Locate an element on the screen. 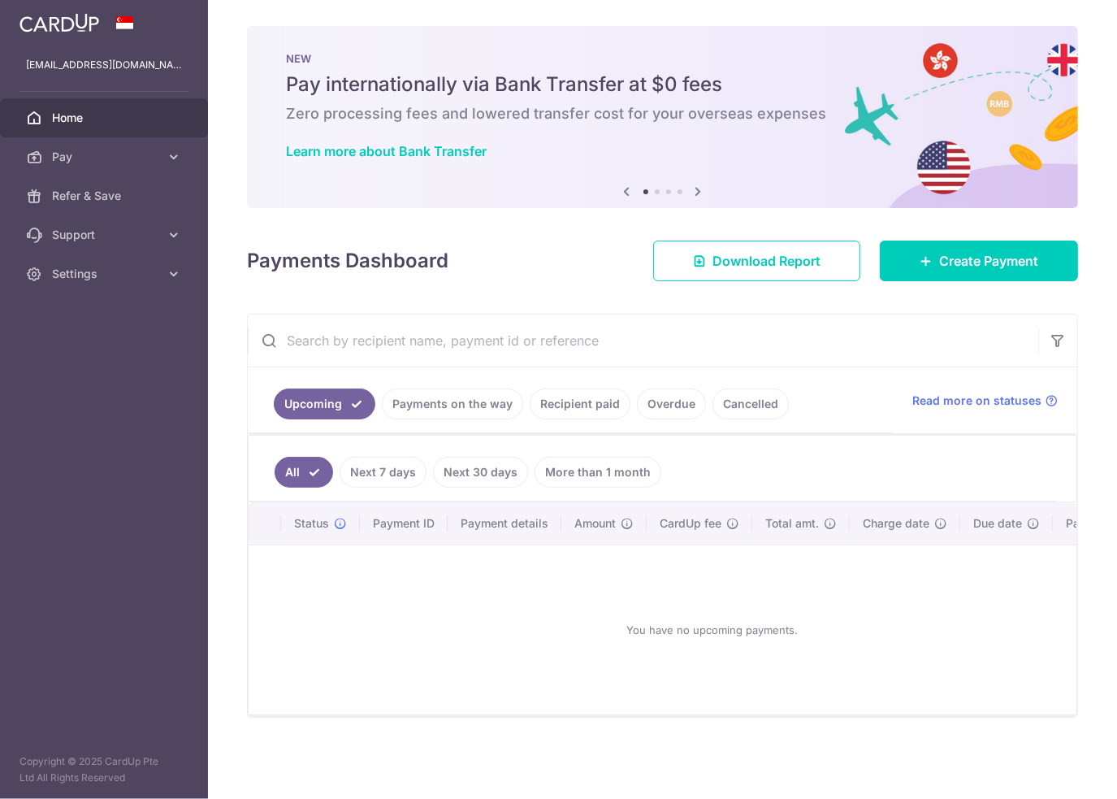 This screenshot has width=1117, height=799. span: Read more on statuses is located at coordinates (977, 401).